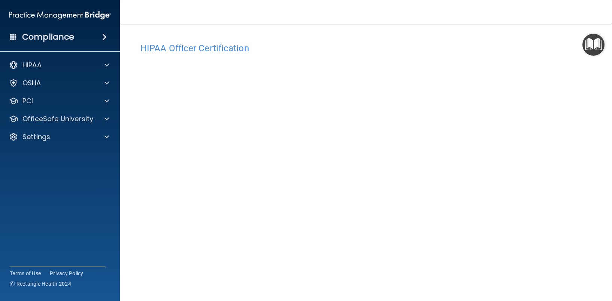 The height and width of the screenshot is (301, 612). Describe the element at coordinates (25, 274) in the screenshot. I see `a: Terms of Use` at that location.